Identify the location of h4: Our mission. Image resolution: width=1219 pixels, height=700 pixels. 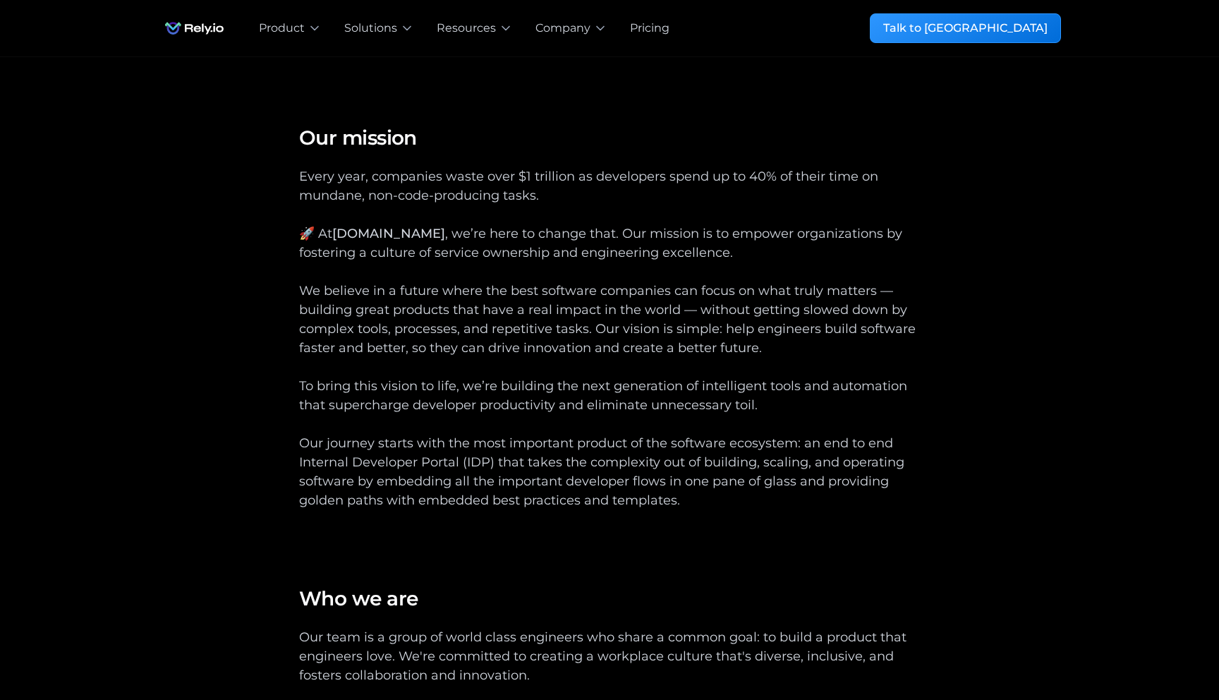
(609, 138).